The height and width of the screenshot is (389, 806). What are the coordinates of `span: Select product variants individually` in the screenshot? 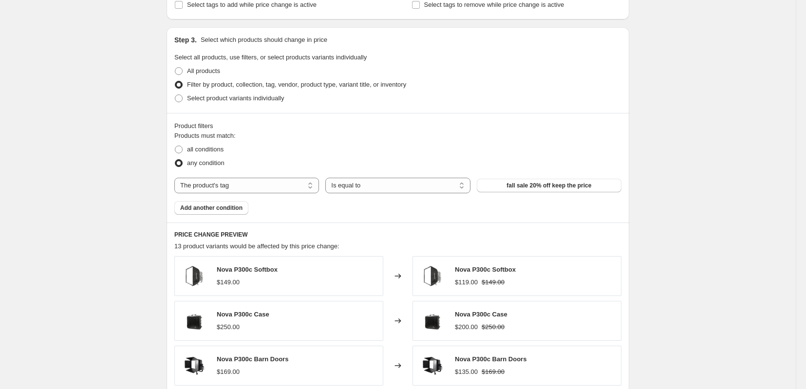 It's located at (235, 98).